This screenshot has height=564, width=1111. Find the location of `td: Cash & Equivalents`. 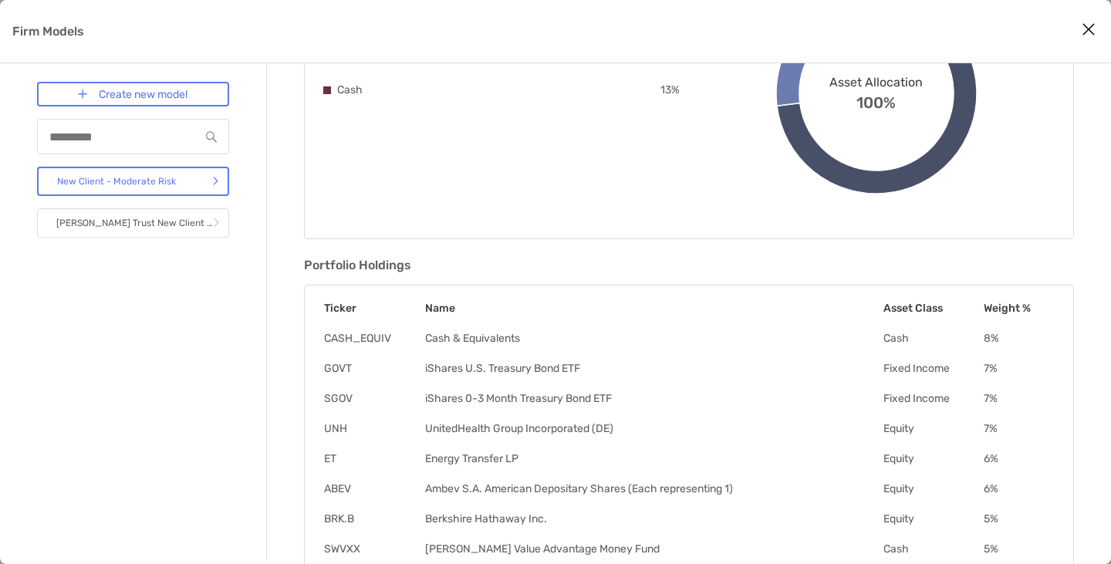

td: Cash & Equivalents is located at coordinates (653, 338).